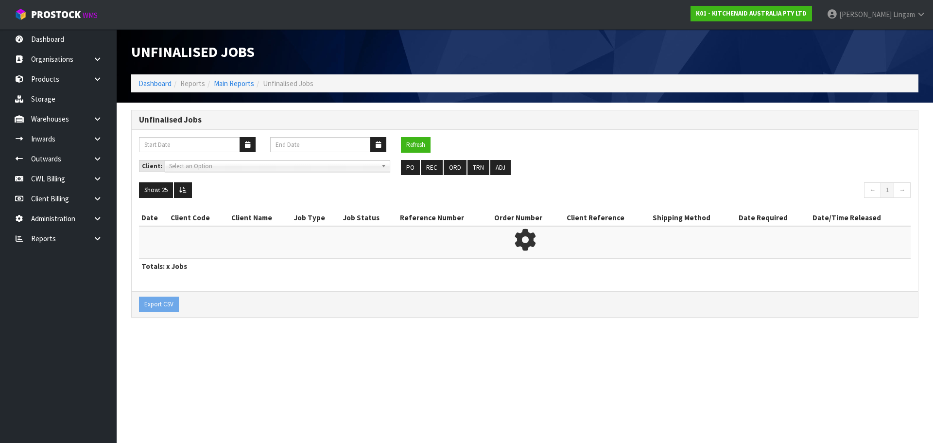 This screenshot has width=933, height=443. I want to click on th: Job Status, so click(369, 218).